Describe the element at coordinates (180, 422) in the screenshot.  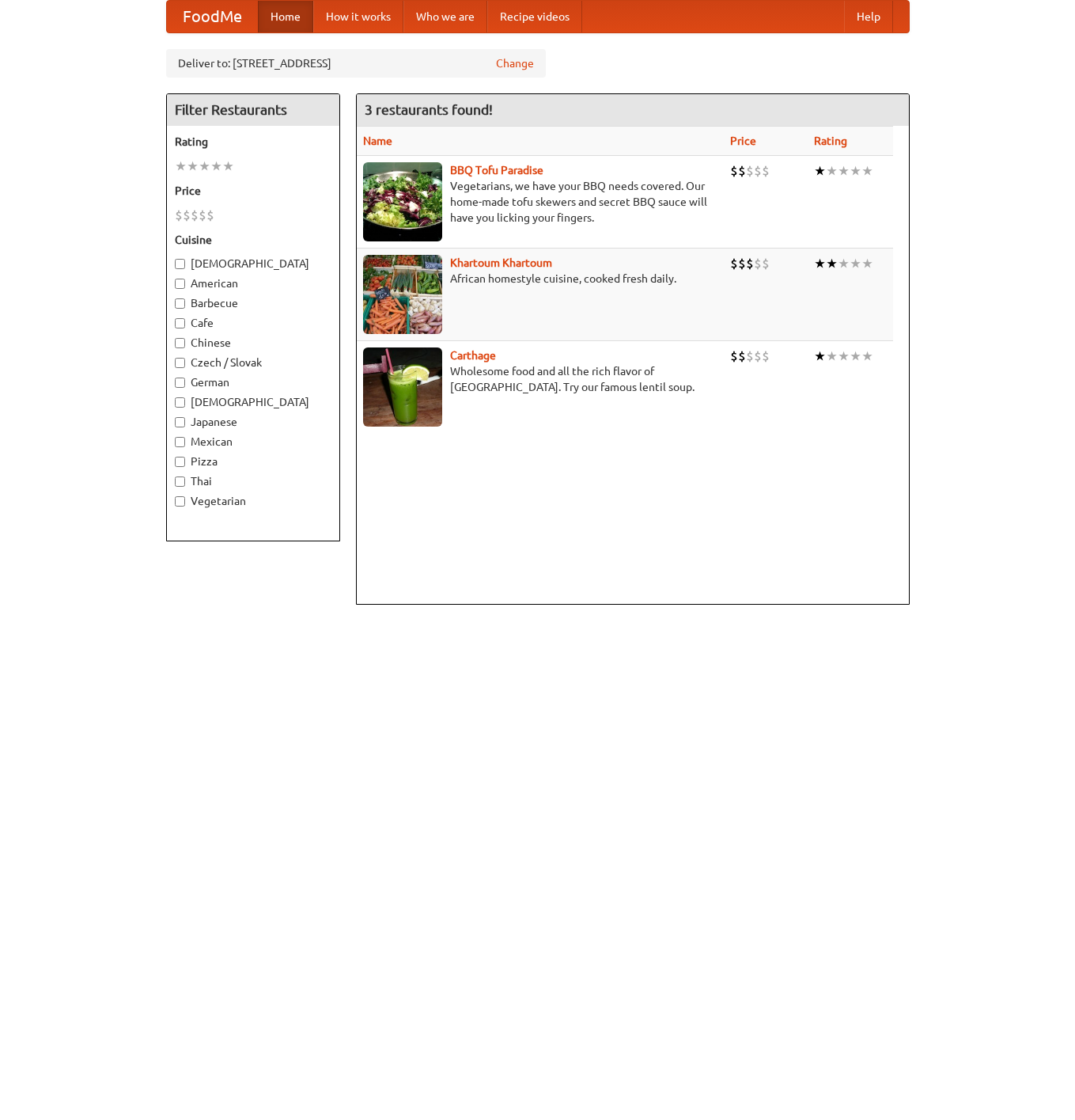
I see `input: Japanese` at that location.